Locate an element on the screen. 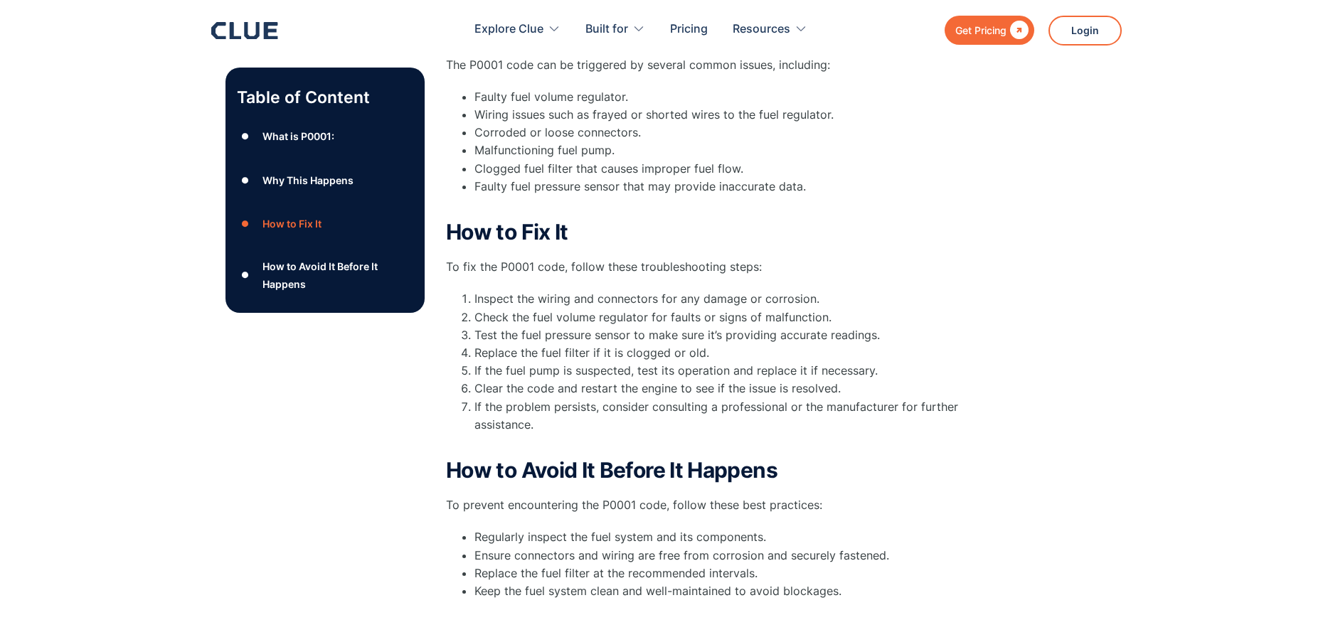  li: Keep the fuel system clean and well-maintained to avoid blockages. is located at coordinates (745, 591).